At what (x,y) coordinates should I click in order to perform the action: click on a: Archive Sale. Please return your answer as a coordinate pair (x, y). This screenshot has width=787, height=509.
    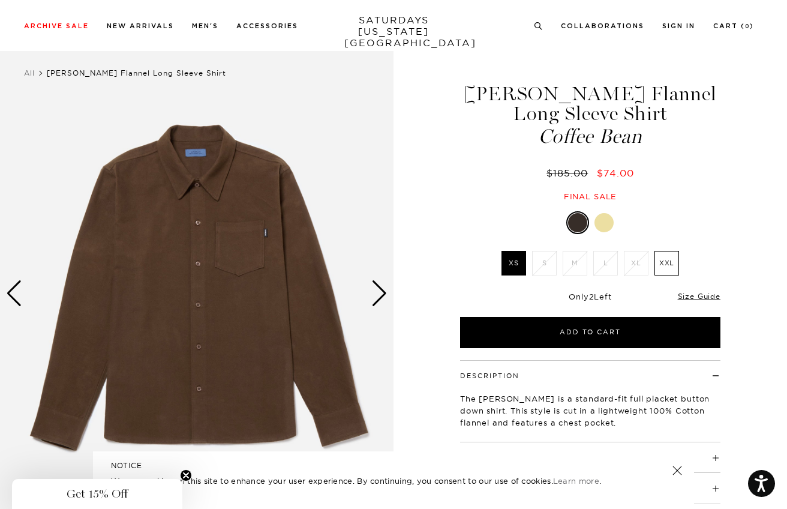
    Looking at the image, I should click on (56, 26).